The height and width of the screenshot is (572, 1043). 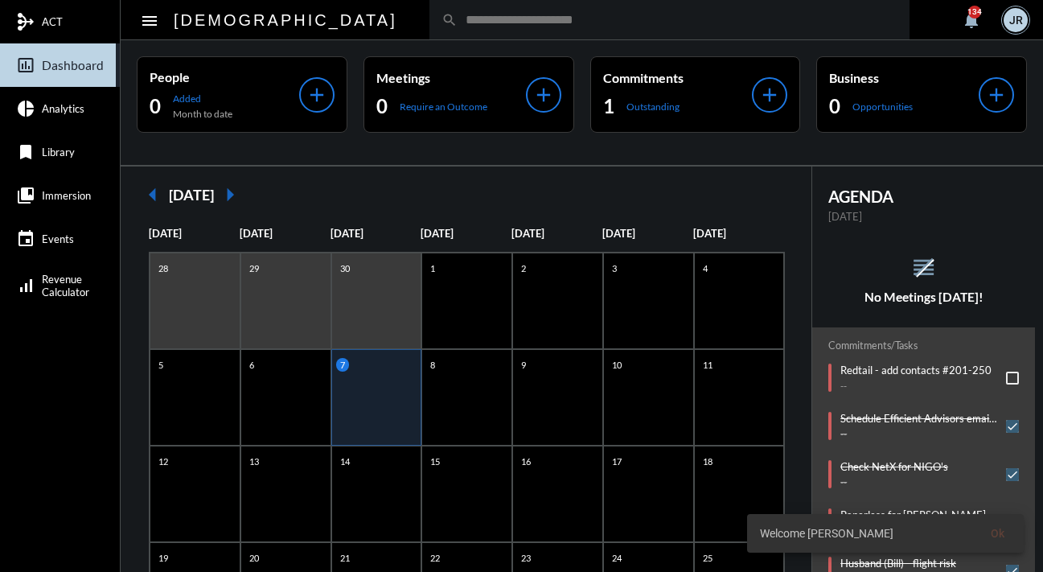 What do you see at coordinates (26, 65) in the screenshot?
I see `mat-icon: insert_chart_outlined` at bounding box center [26, 65].